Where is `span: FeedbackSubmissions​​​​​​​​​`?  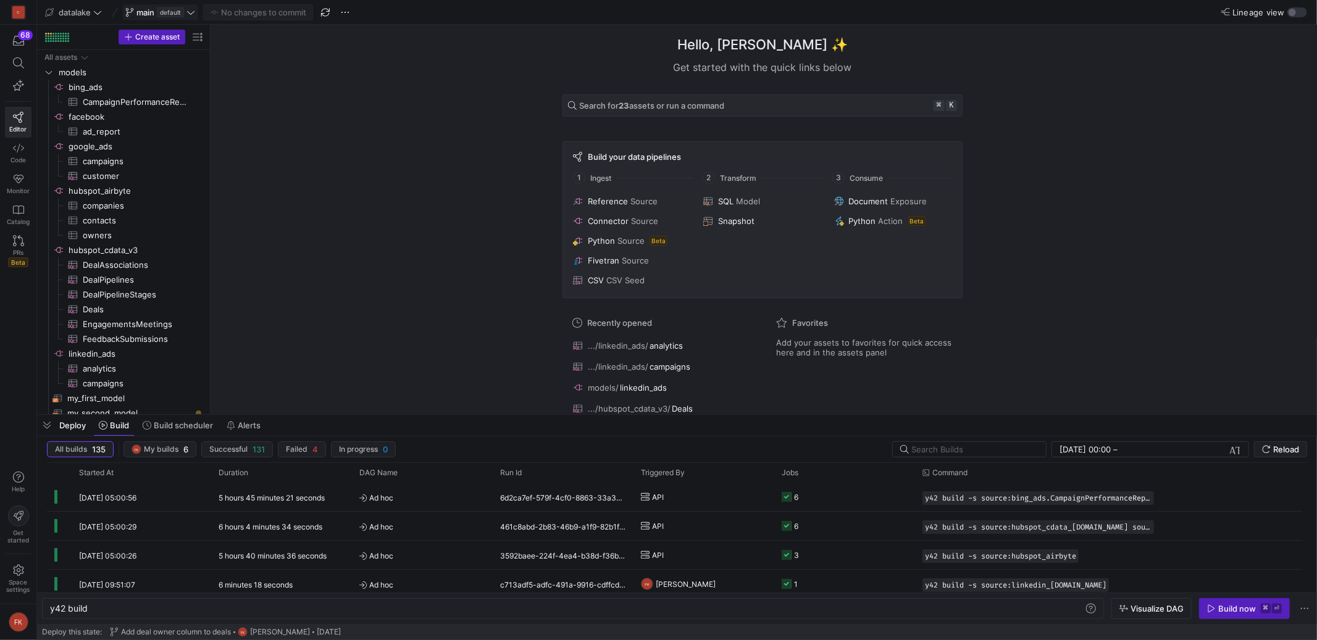
span: FeedbackSubmissions​​​​​​​​​ is located at coordinates (136, 339).